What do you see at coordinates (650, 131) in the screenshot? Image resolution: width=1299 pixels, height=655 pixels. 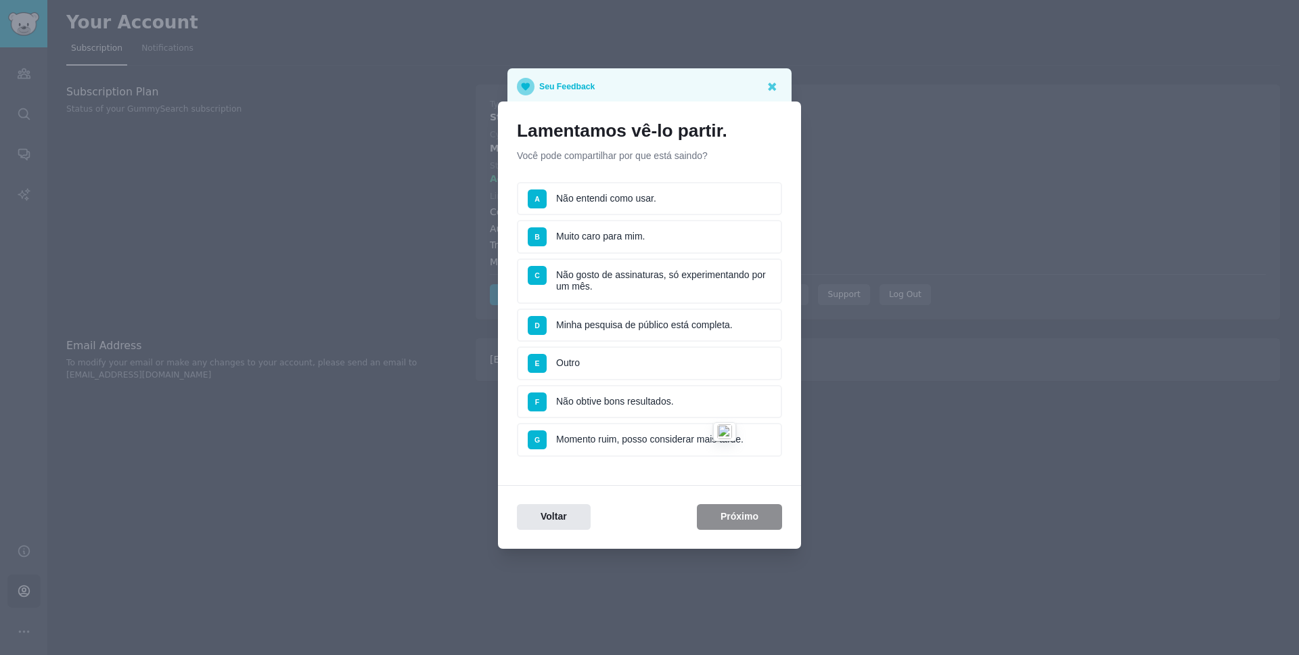 I see `h1: Lamentamos vê-lo partir.` at bounding box center [650, 131].